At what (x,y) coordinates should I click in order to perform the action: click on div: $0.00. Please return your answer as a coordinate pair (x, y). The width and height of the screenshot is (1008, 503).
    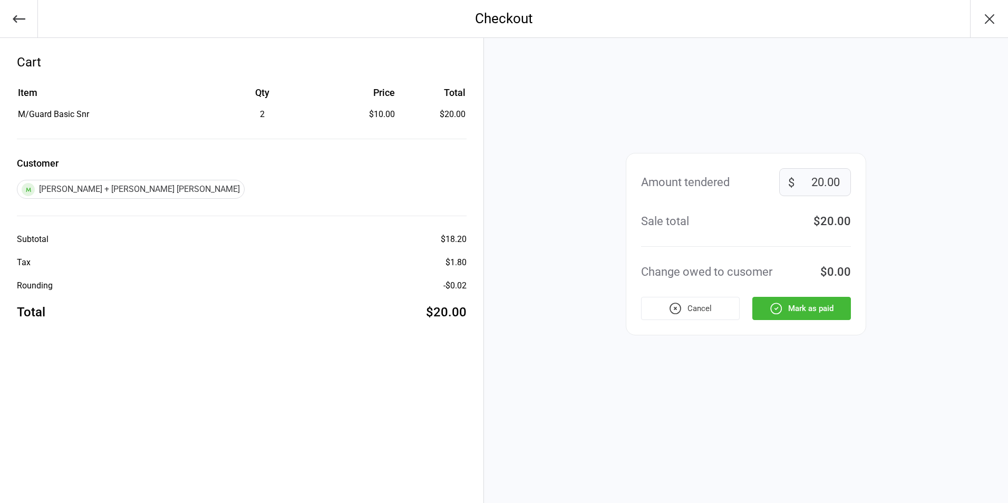
    Looking at the image, I should click on (836, 272).